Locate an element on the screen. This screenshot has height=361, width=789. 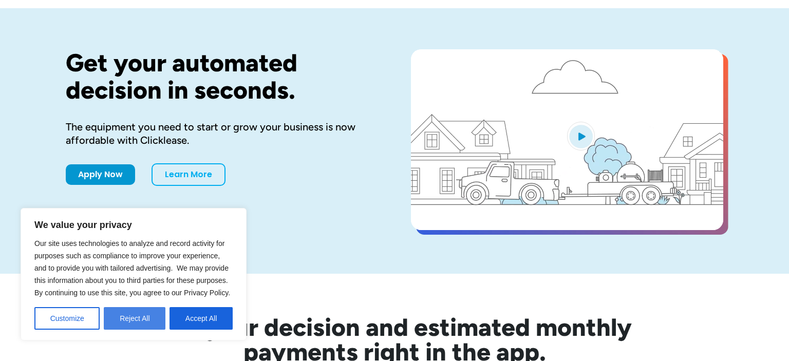
button: Reject All is located at coordinates (135, 318).